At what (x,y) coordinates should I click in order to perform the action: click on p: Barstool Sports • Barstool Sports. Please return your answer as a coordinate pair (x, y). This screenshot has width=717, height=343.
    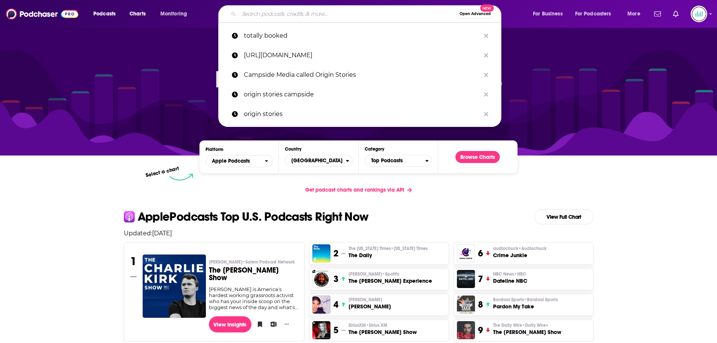
    Looking at the image, I should click on (525, 299).